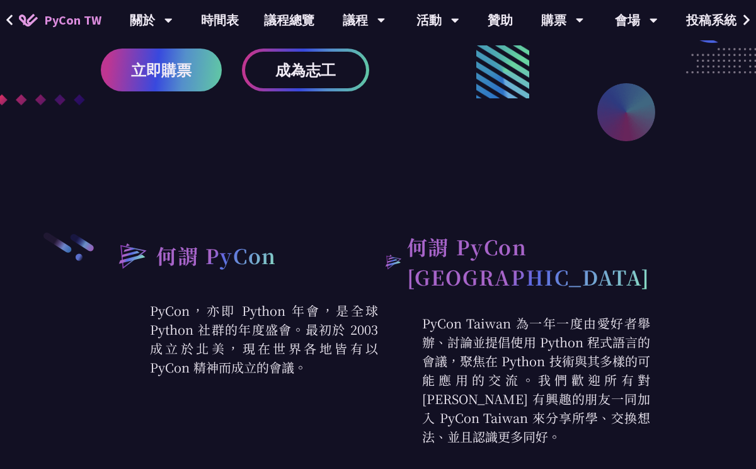 The width and height of the screenshot is (756, 469). Describe the element at coordinates (305, 70) in the screenshot. I see `button: 成為志工` at that location.